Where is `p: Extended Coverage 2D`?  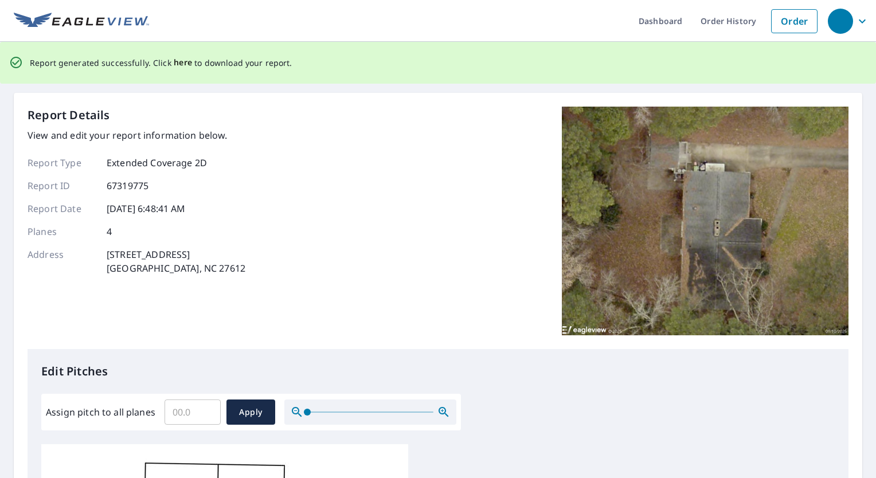 p: Extended Coverage 2D is located at coordinates (157, 163).